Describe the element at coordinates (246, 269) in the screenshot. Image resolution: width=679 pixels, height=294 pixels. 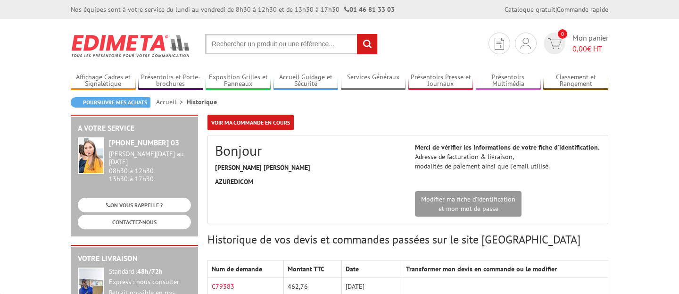
I see `th: Num de demande` at that location.